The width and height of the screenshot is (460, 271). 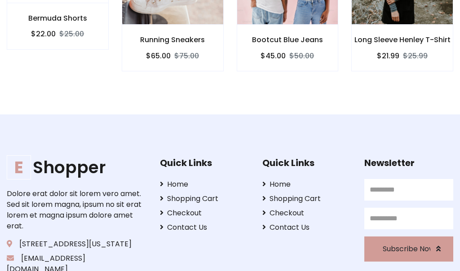 I want to click on h6: $65.00, so click(x=158, y=56).